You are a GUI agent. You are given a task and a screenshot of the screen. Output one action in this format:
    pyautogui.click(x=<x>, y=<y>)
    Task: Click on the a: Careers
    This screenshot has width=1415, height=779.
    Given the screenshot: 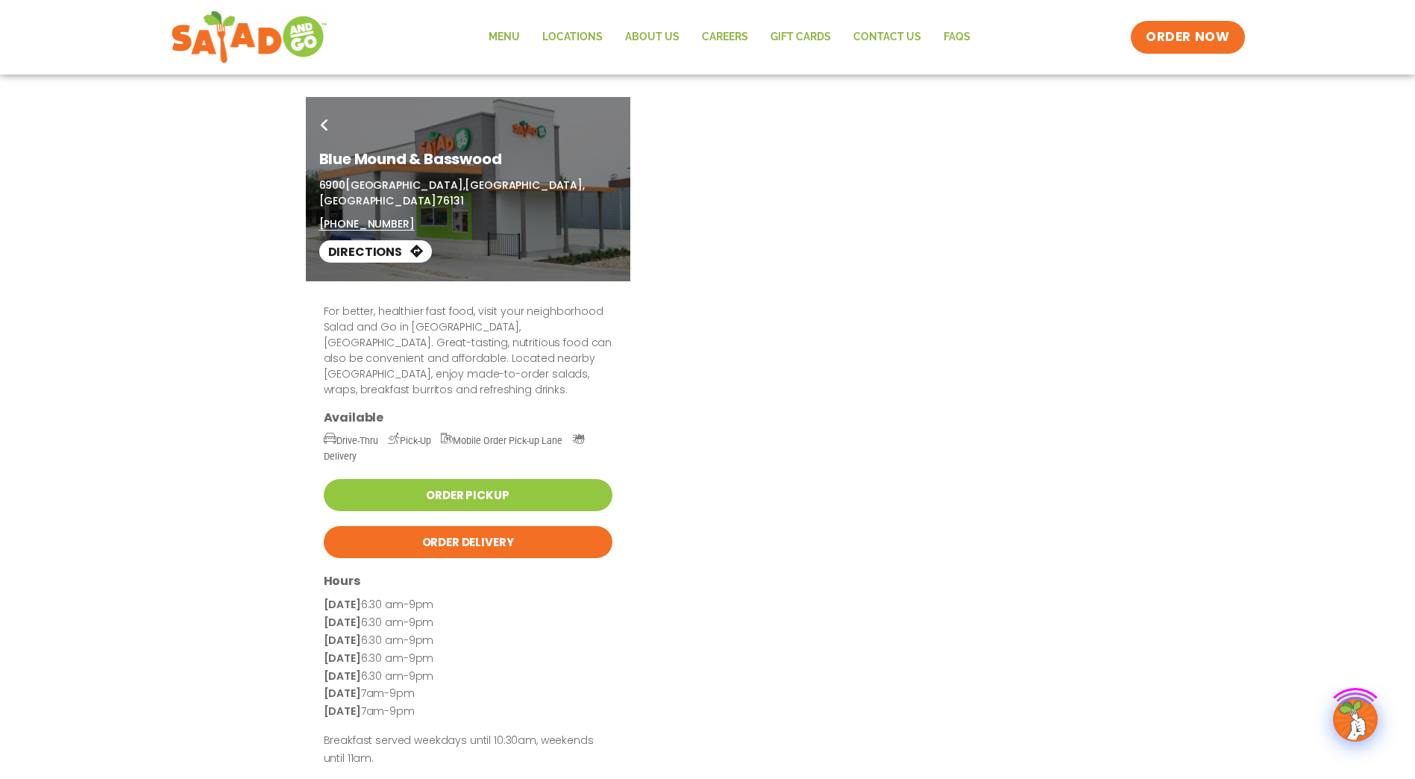 What is the action you would take?
    pyautogui.click(x=725, y=37)
    